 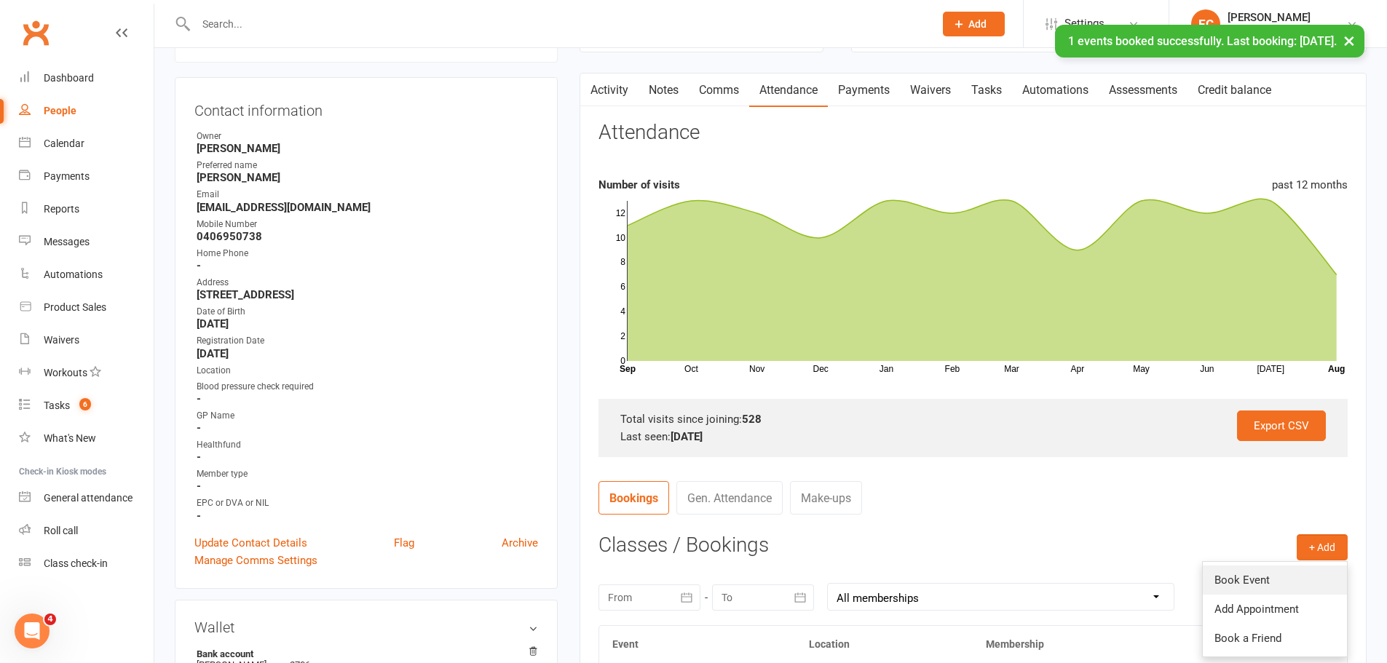 What do you see at coordinates (73, 275) in the screenshot?
I see `div: Automations` at bounding box center [73, 275].